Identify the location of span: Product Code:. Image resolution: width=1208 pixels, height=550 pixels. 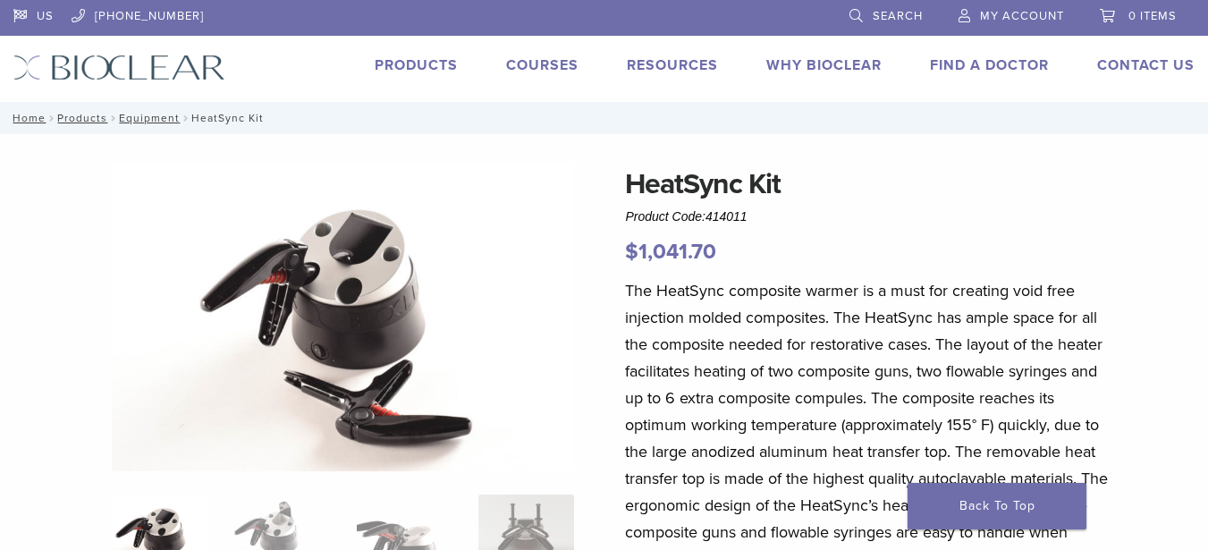
(686, 216).